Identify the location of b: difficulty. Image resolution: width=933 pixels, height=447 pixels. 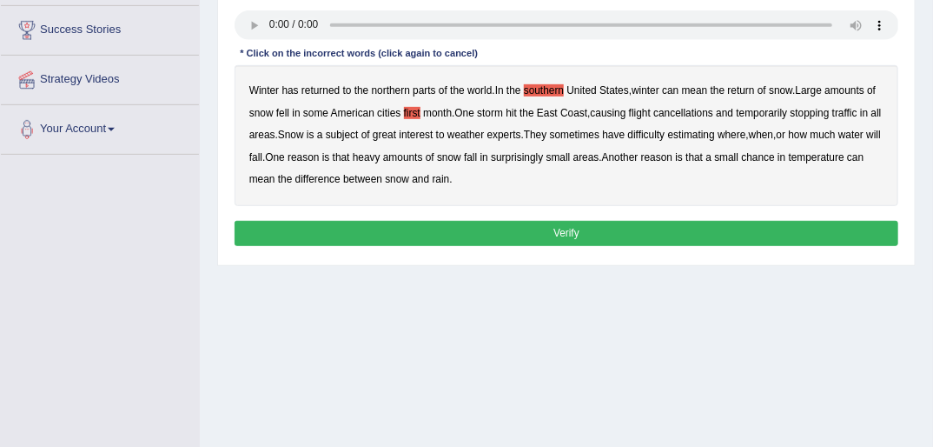
(647, 135).